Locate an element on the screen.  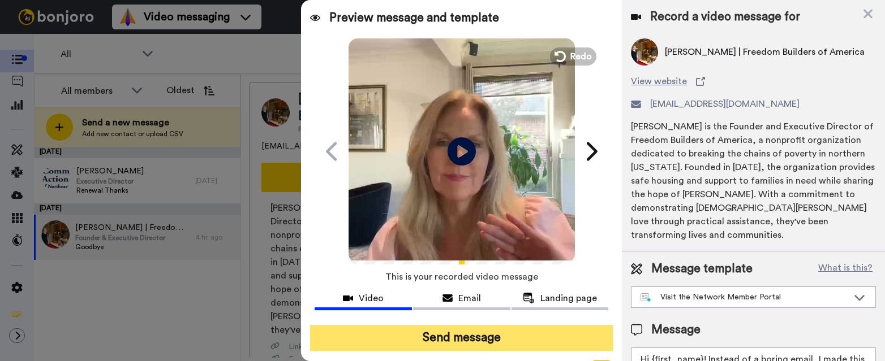
span: Video is located at coordinates (371, 299).